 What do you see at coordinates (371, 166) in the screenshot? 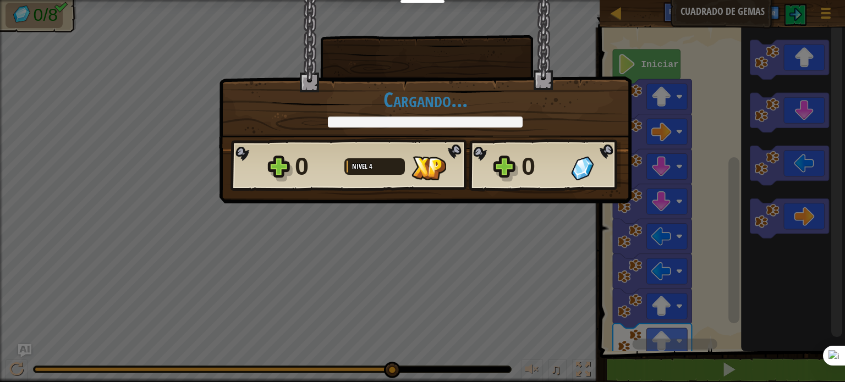
I see `span: 4` at bounding box center [371, 166].